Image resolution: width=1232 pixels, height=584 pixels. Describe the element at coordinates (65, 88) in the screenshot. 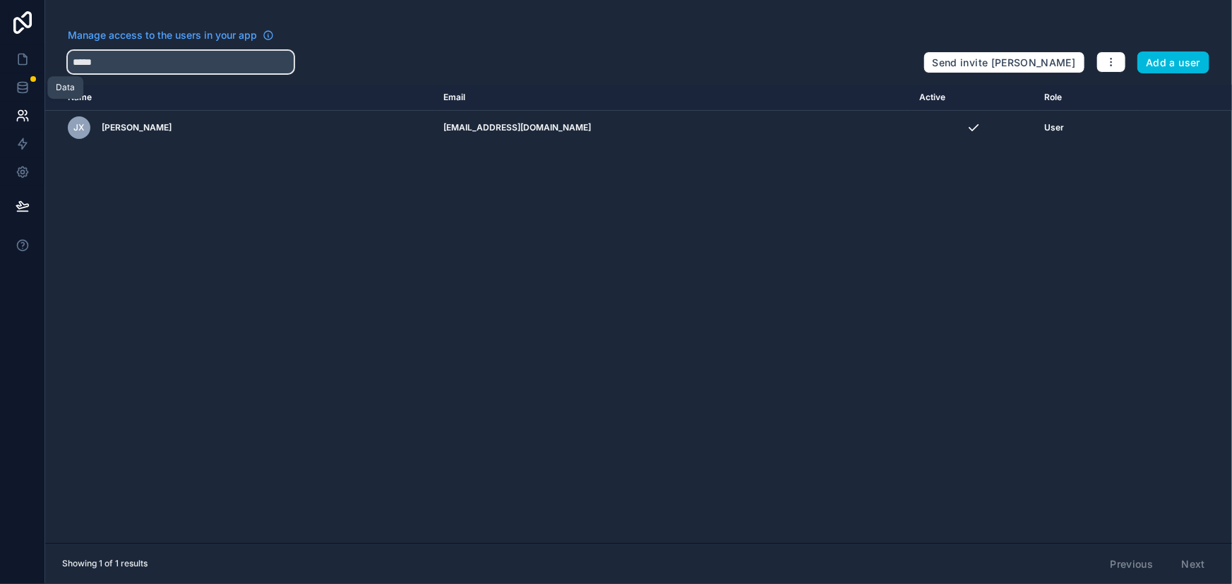

I see `div: Data` at that location.